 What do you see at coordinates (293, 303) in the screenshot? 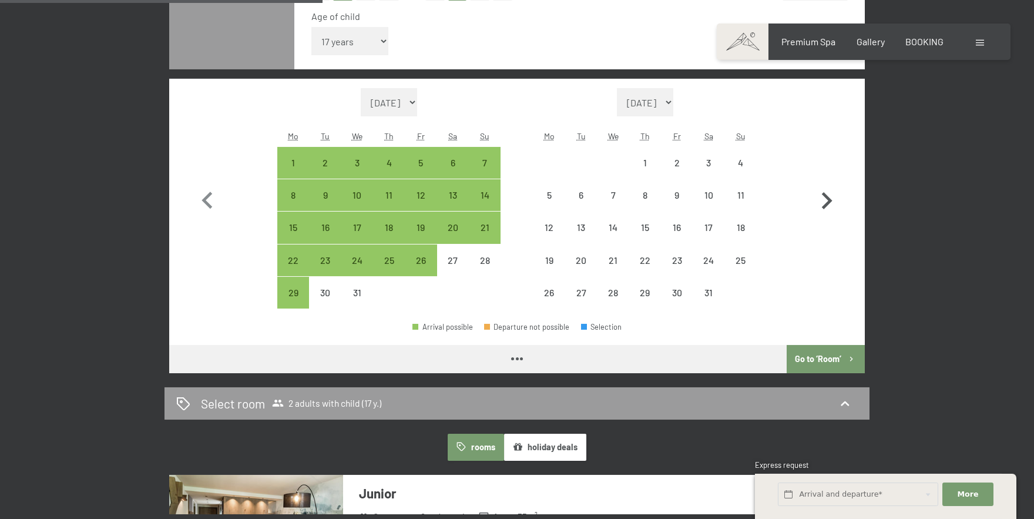
I see `div: 29` at bounding box center [293, 303].